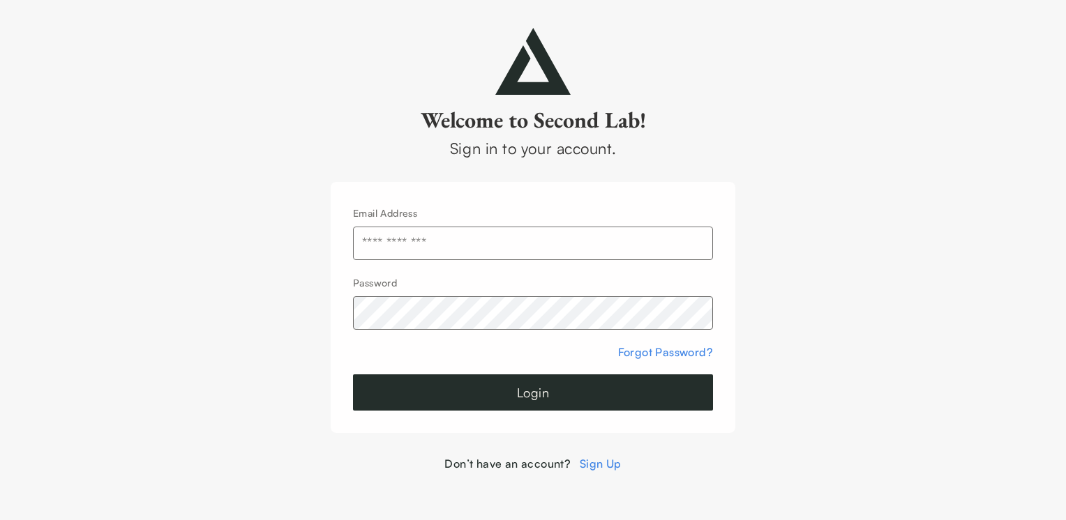 The height and width of the screenshot is (520, 1066). What do you see at coordinates (533, 61) in the screenshot?
I see `img: secondlab-logo` at bounding box center [533, 61].